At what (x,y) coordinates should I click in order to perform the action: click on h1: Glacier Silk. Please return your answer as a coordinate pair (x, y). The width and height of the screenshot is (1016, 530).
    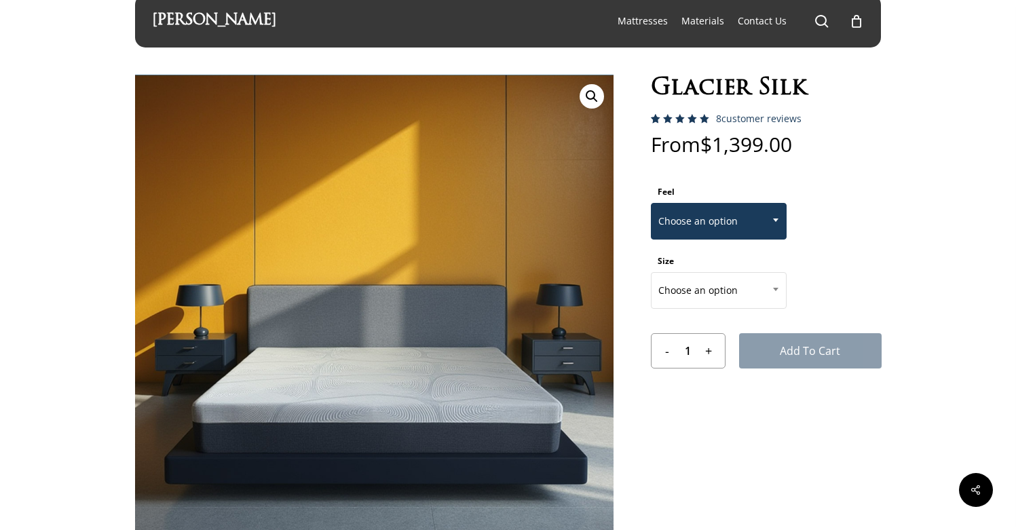
    Looking at the image, I should click on (766, 89).